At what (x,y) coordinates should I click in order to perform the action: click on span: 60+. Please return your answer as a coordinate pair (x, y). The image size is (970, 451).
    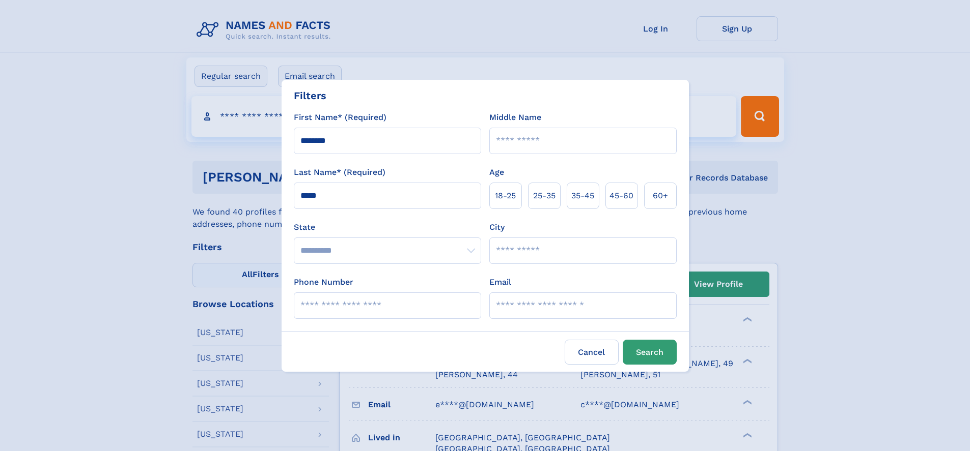
    Looking at the image, I should click on (660, 196).